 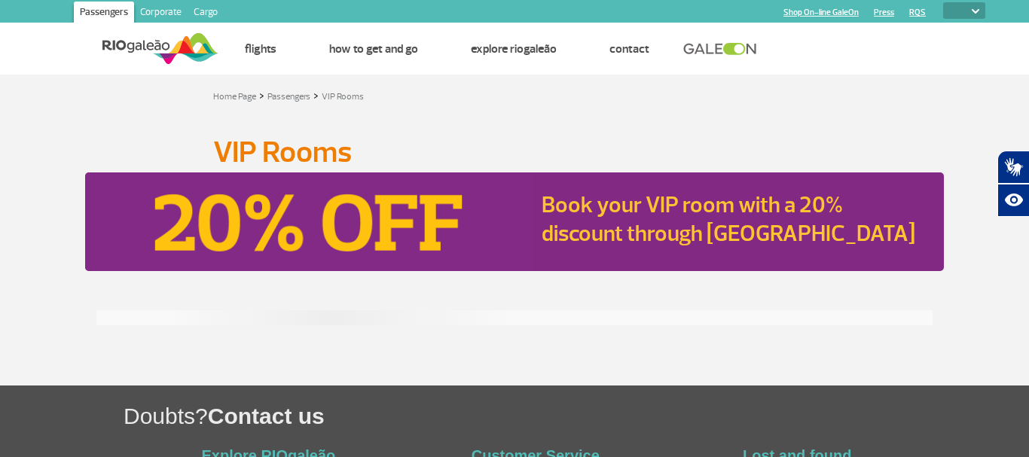 I want to click on h1: VIP Rooms, so click(x=514, y=152).